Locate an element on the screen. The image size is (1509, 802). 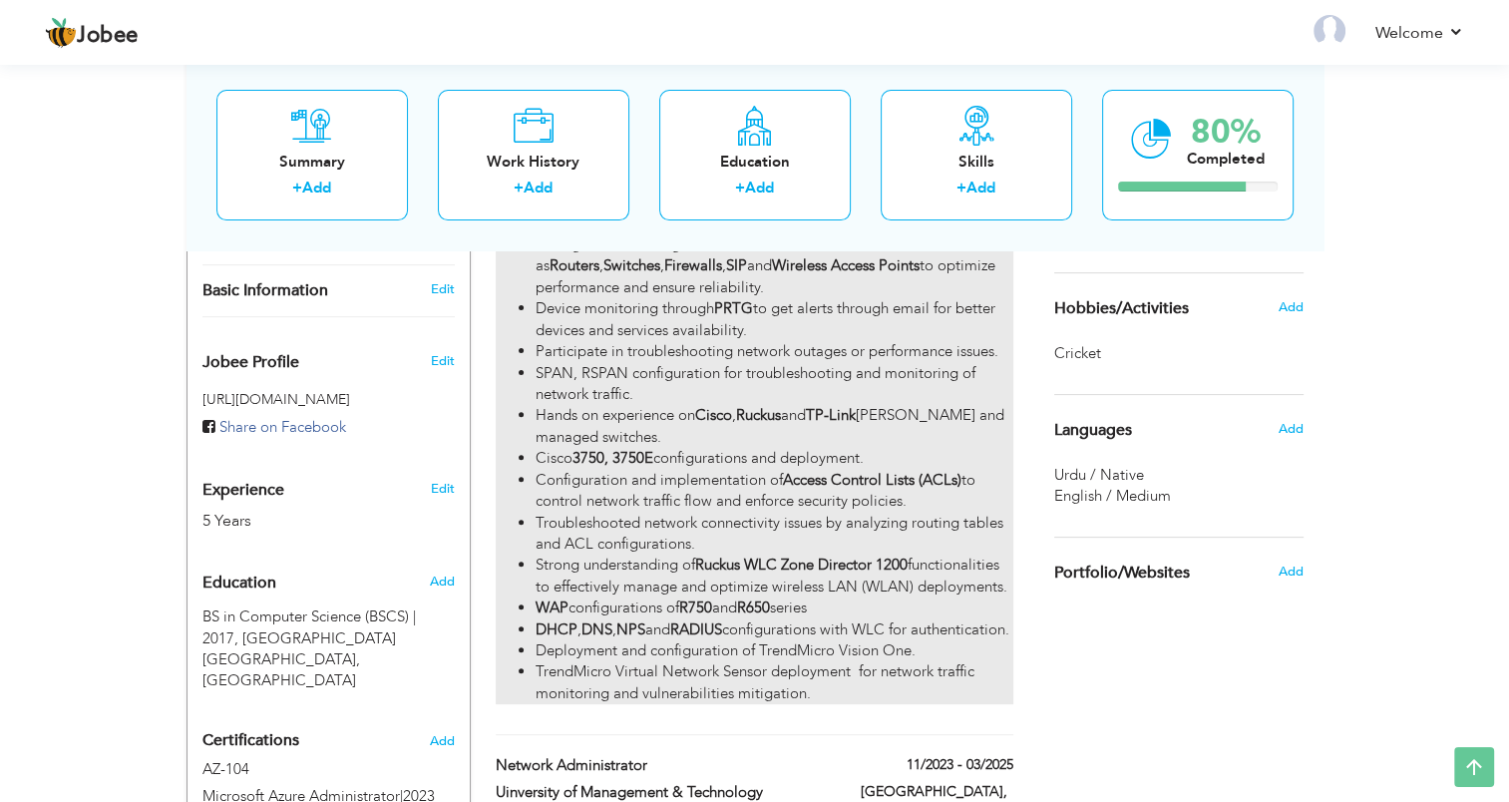
strong: Routers is located at coordinates (574, 265).